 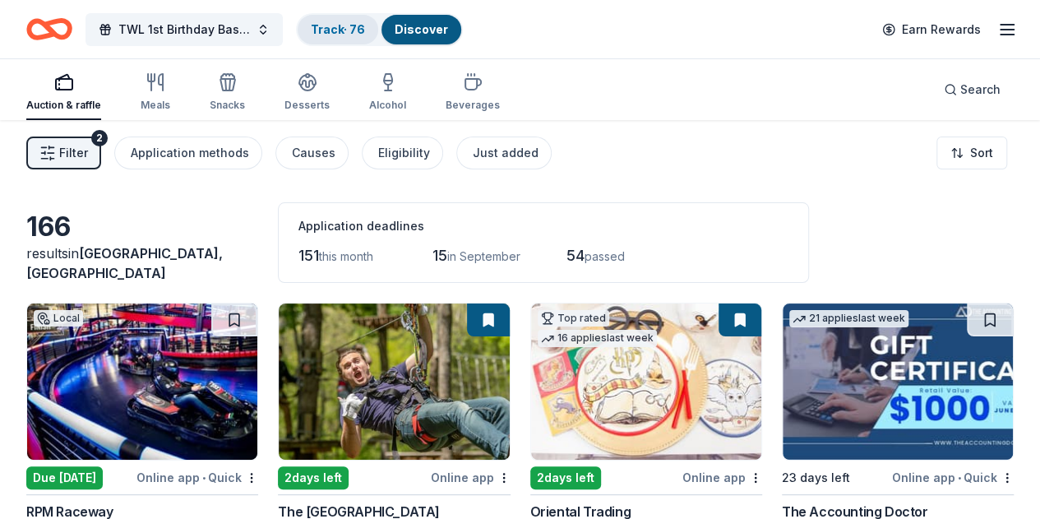 What do you see at coordinates (543, 226) in the screenshot?
I see `div: Application deadlines` at bounding box center [543, 226].